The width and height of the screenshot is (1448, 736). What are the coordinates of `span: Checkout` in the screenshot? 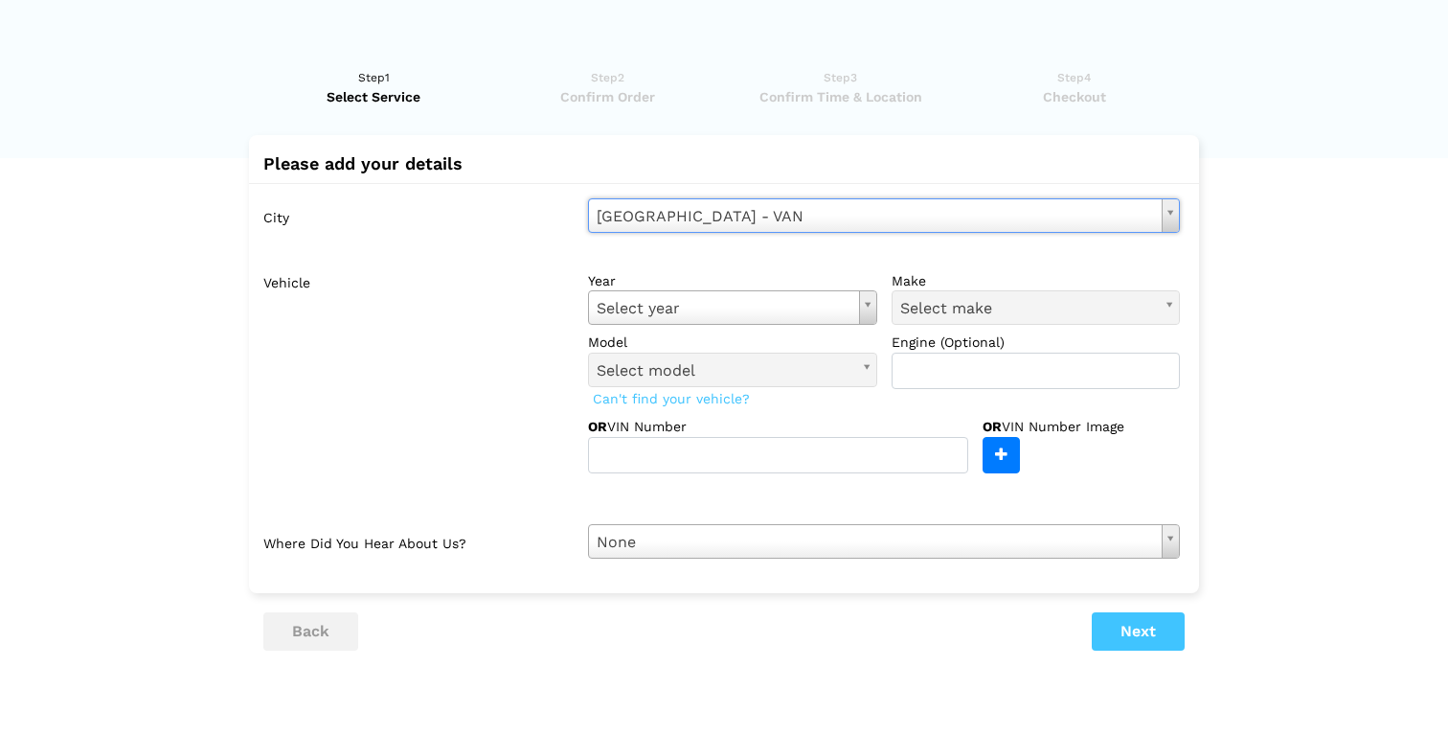 It's located at (1074, 97).